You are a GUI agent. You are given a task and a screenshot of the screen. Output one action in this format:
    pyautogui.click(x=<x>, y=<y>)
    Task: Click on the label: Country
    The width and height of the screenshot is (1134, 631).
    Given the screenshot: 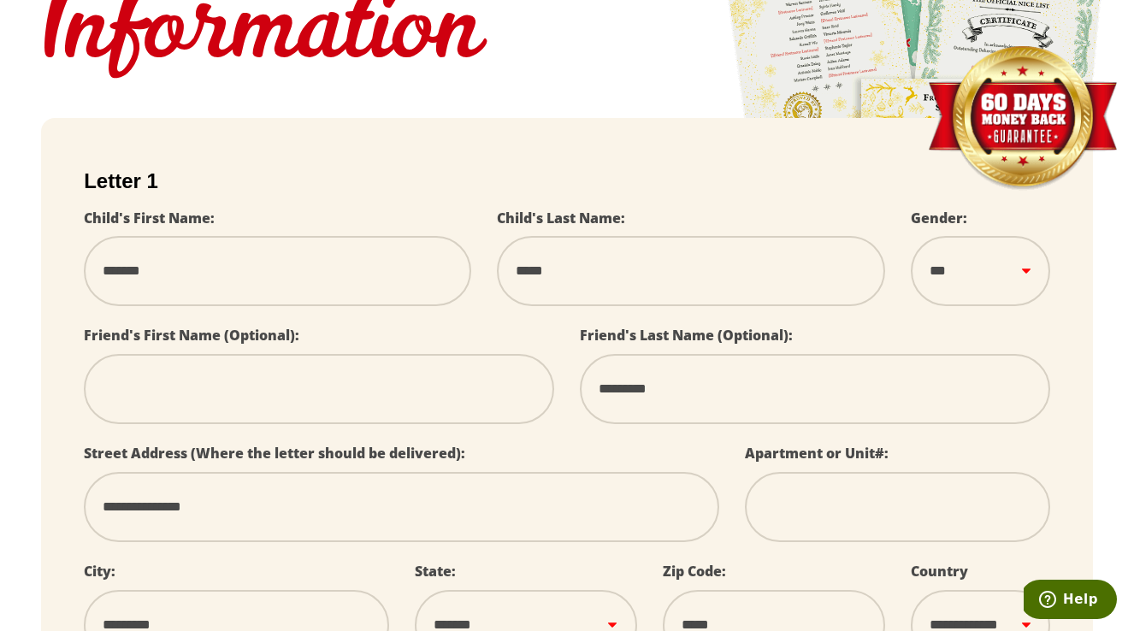 What is the action you would take?
    pyautogui.click(x=939, y=571)
    